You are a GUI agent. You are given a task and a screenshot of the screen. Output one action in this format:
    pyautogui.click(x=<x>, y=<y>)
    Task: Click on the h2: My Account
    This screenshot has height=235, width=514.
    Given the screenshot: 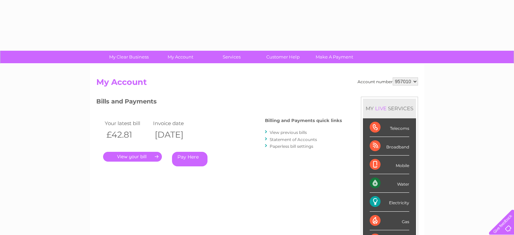 What is the action you would take?
    pyautogui.click(x=257, y=84)
    